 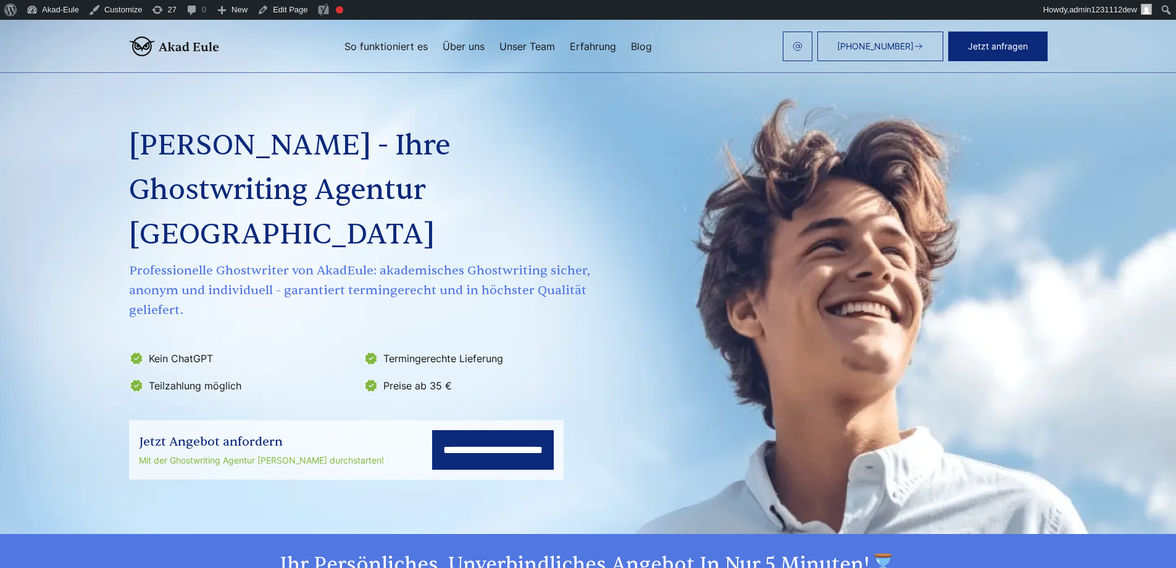 What do you see at coordinates (361, 290) in the screenshot?
I see `span: Professionelle Ghostwriter von AkadEule: akademisches Ghostwriting sicher, anonym und individuell...` at bounding box center [361, 290].